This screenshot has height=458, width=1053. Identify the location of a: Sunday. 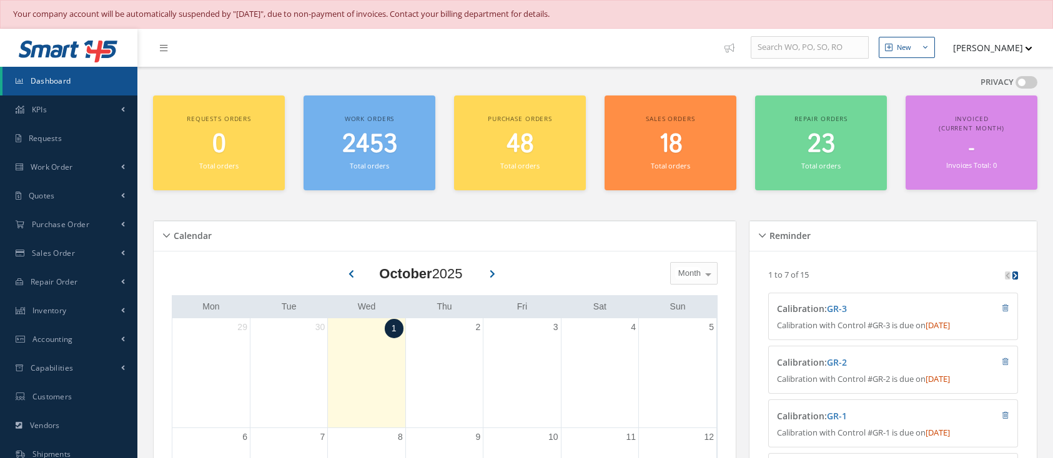
(678, 307).